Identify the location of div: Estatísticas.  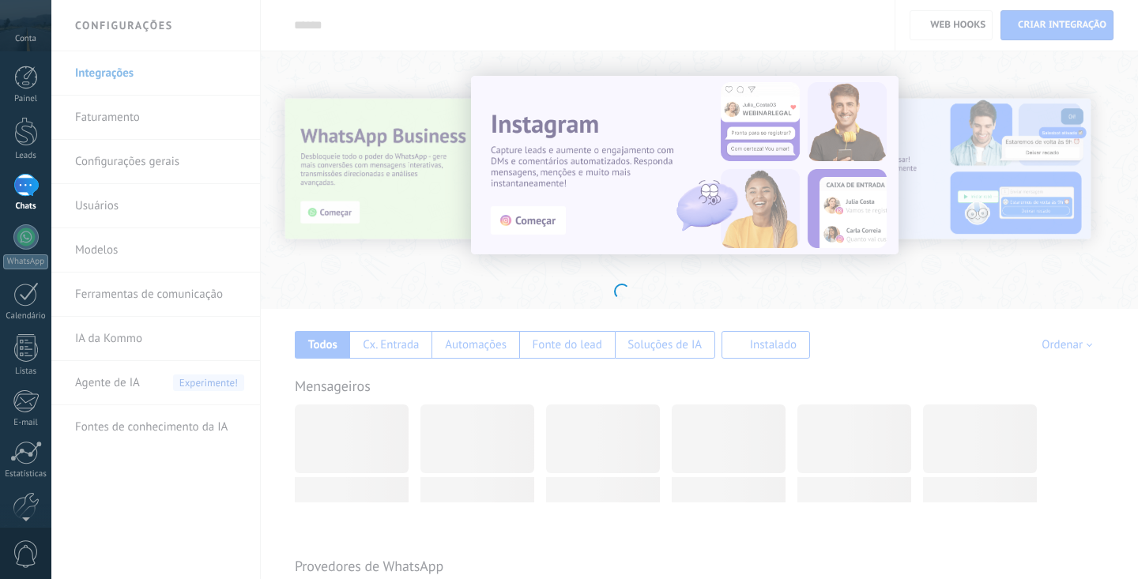
(26, 474).